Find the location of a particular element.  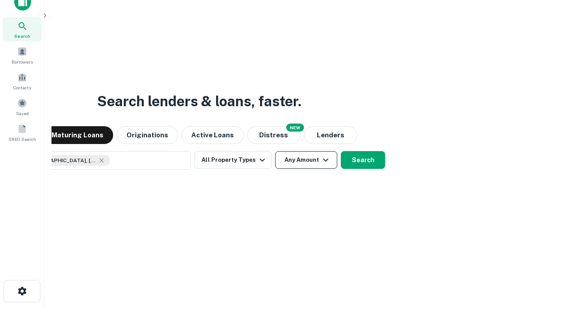

div: Search is located at coordinates (22, 29).